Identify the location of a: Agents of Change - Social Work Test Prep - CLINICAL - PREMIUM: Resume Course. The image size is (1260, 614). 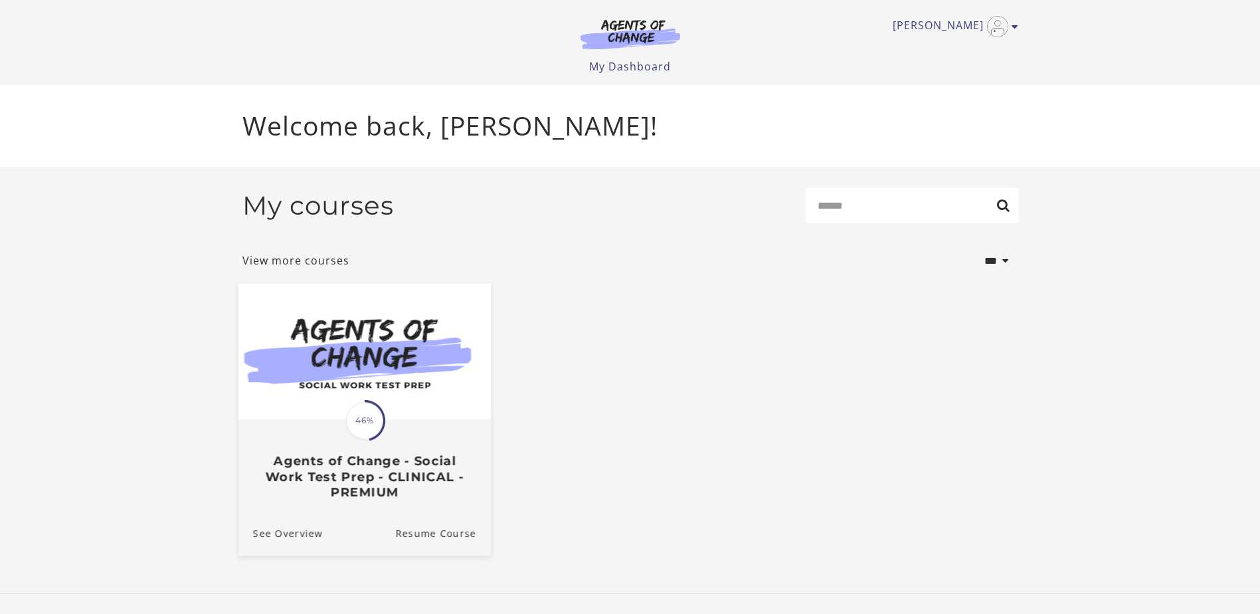
(443, 532).